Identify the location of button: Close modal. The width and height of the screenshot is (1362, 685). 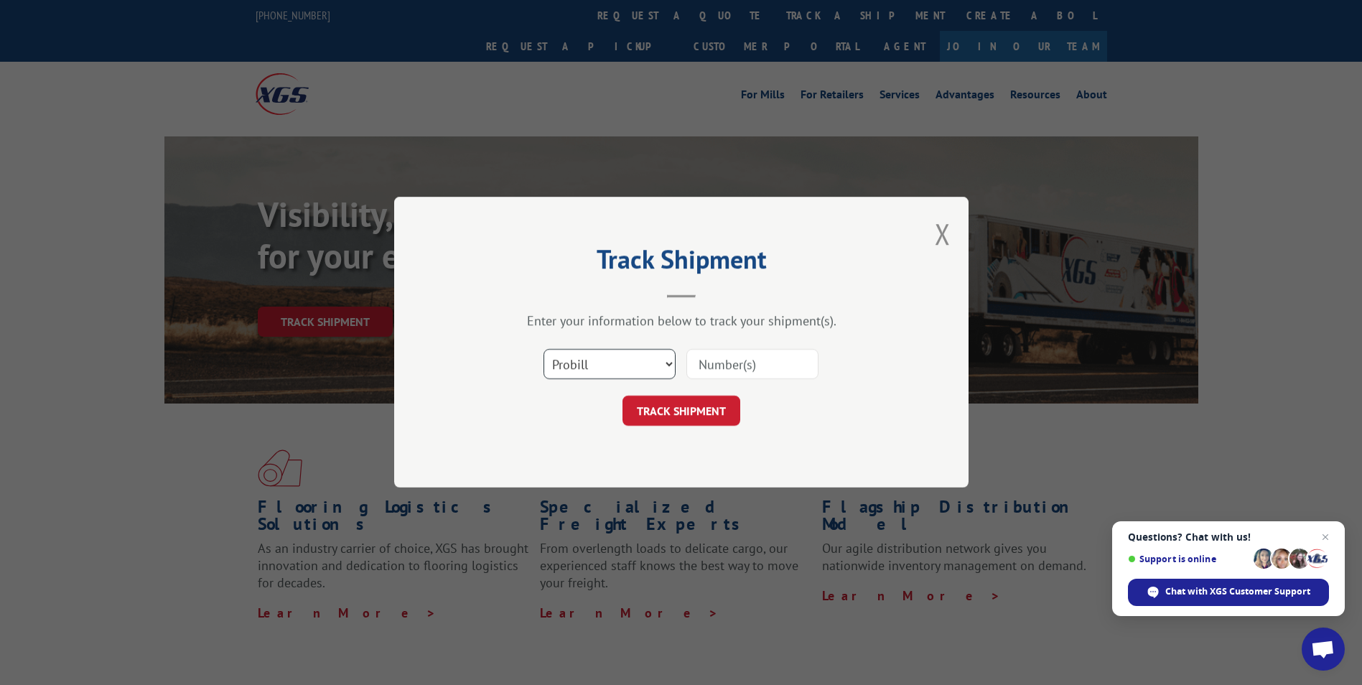
(943, 233).